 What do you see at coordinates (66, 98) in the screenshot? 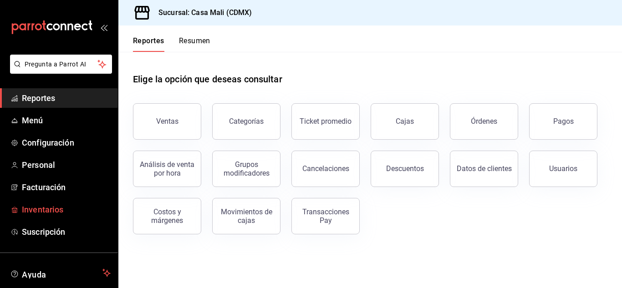
I see `span: Reportes` at bounding box center [66, 98].